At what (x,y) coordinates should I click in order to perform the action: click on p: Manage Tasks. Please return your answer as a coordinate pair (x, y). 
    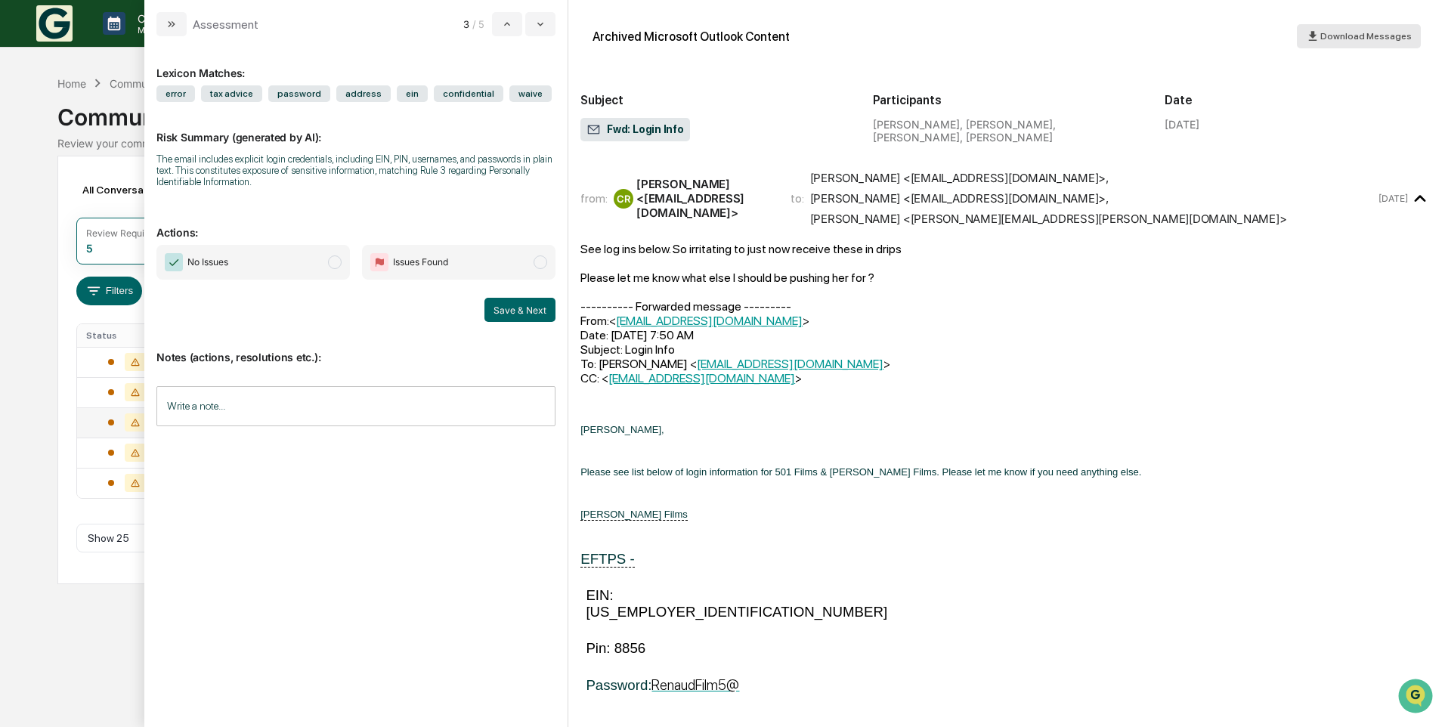
    Looking at the image, I should click on (163, 30).